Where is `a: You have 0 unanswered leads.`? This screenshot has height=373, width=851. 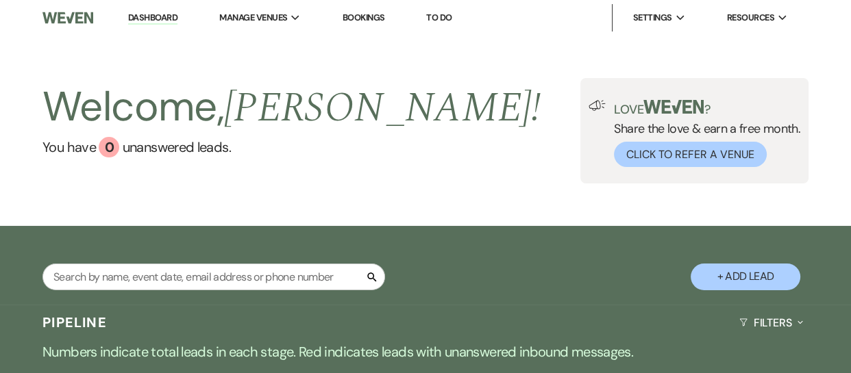 a: You have 0 unanswered leads. is located at coordinates (291, 147).